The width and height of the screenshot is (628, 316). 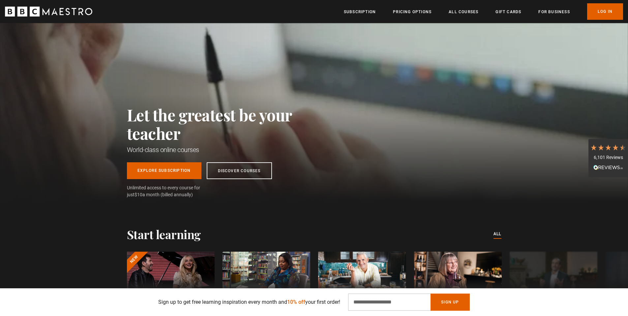 I want to click on a: New New Releases, so click(x=171, y=276).